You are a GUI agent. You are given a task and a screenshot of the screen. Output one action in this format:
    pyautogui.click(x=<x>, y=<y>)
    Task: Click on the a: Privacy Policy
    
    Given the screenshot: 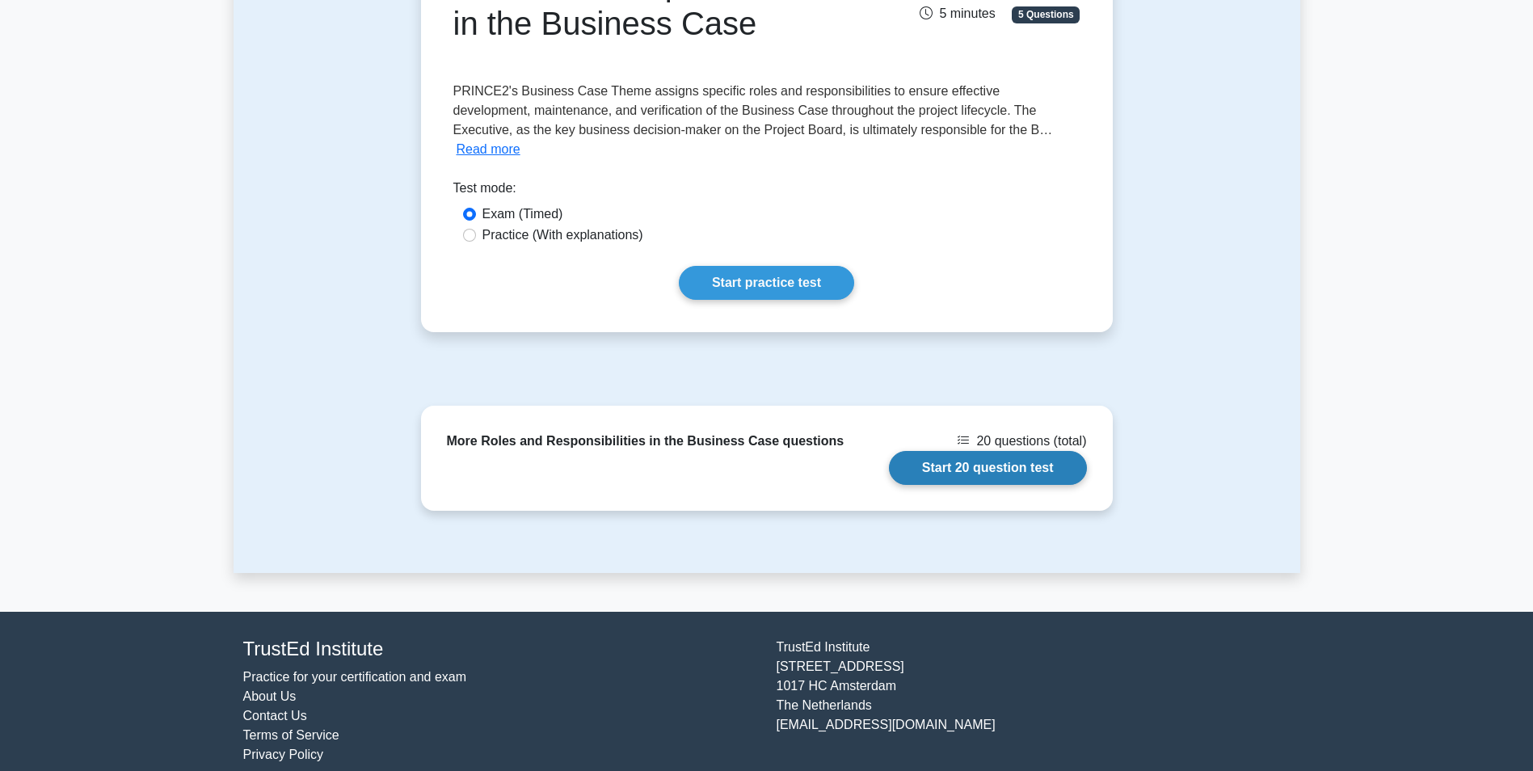 What is the action you would take?
    pyautogui.click(x=284, y=754)
    